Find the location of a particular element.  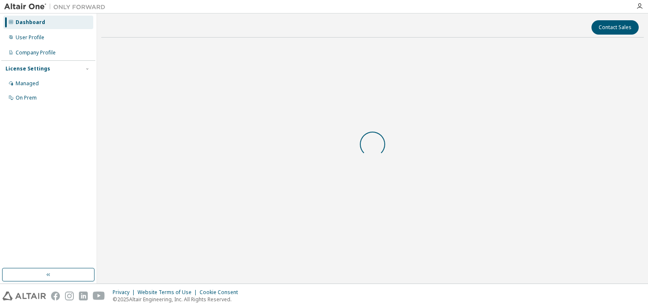

img: linkedin.svg is located at coordinates (83, 296).